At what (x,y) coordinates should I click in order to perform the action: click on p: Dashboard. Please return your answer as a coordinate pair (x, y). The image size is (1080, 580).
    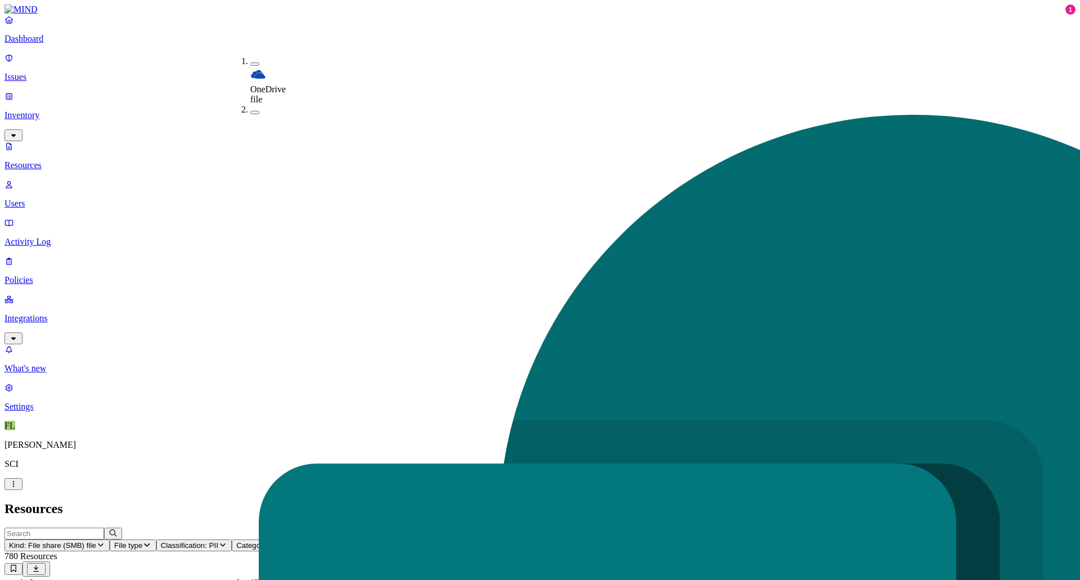
    Looking at the image, I should click on (540, 39).